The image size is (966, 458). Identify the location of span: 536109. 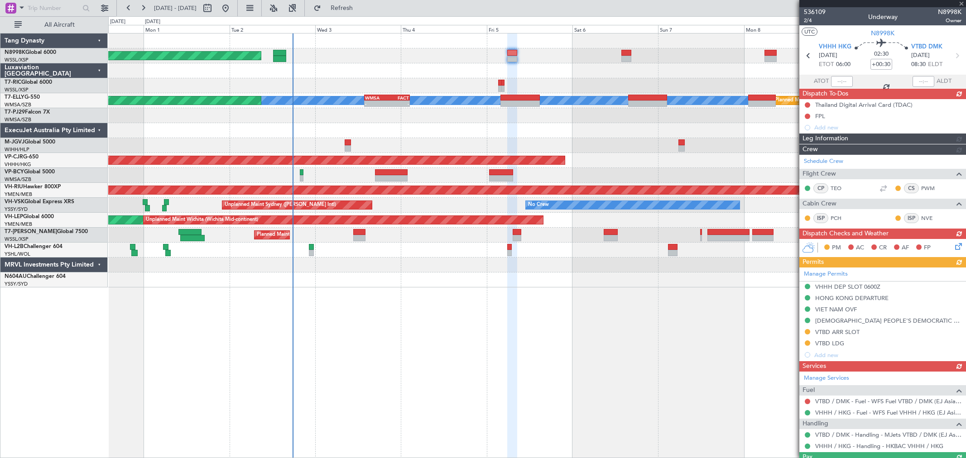
(814, 12).